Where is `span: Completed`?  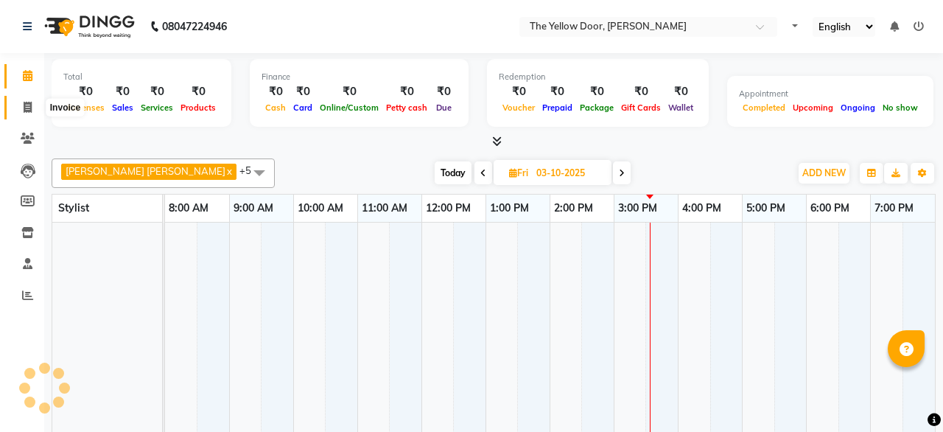
span: Completed is located at coordinates (764, 108).